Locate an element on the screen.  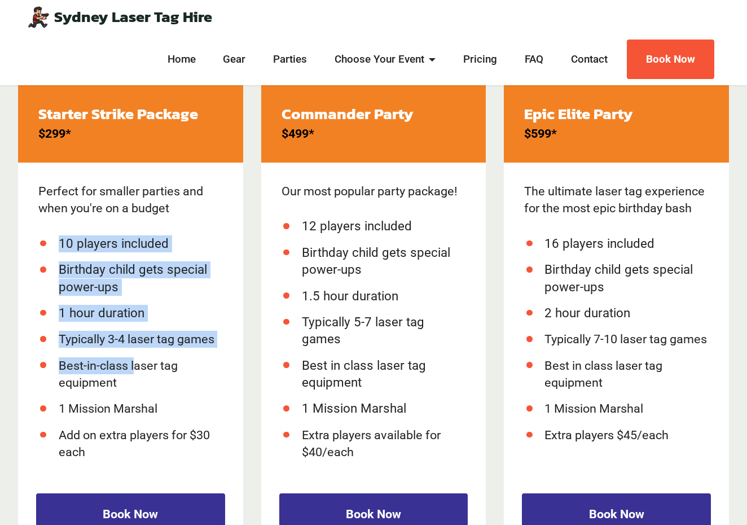
a: Choose Your Event is located at coordinates (385, 59).